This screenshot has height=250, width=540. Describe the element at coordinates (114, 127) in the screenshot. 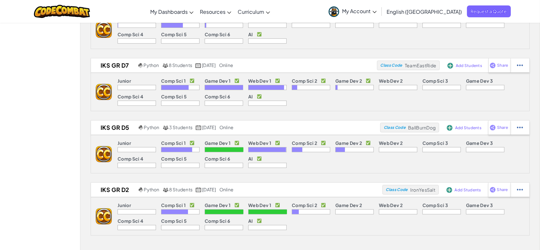

I see `h2: IKS GR D5` at that location.